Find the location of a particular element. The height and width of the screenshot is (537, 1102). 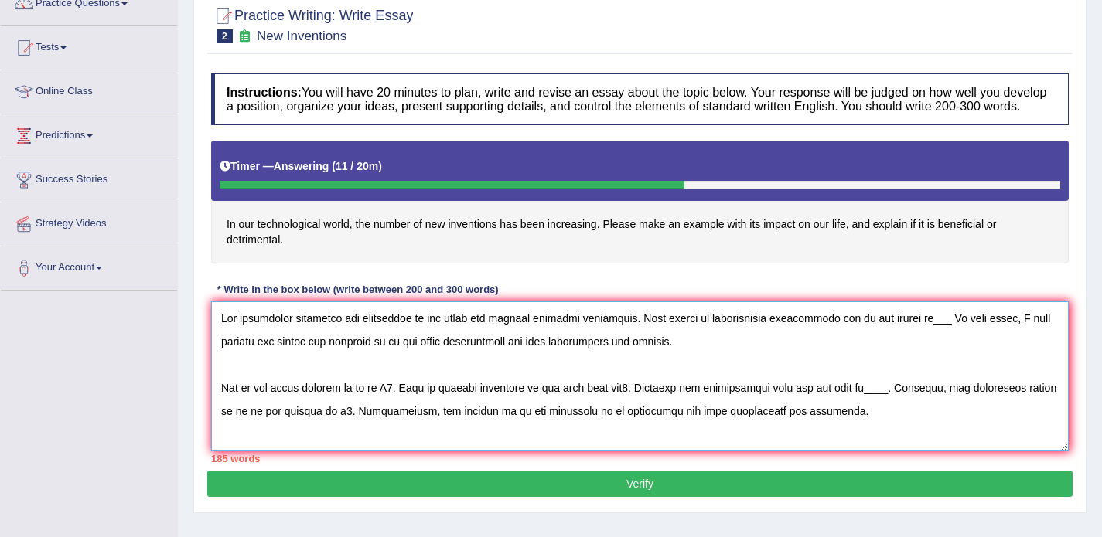

a: Predictions is located at coordinates (89, 134).